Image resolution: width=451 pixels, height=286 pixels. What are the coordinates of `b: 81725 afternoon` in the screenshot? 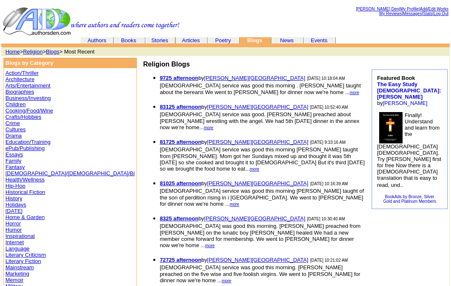 It's located at (181, 142).